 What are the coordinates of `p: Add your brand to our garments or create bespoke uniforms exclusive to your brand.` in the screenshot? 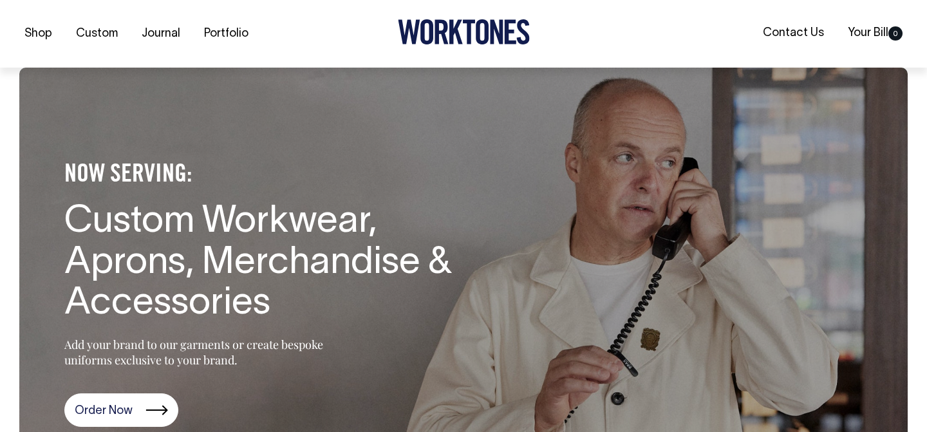 It's located at (209, 352).